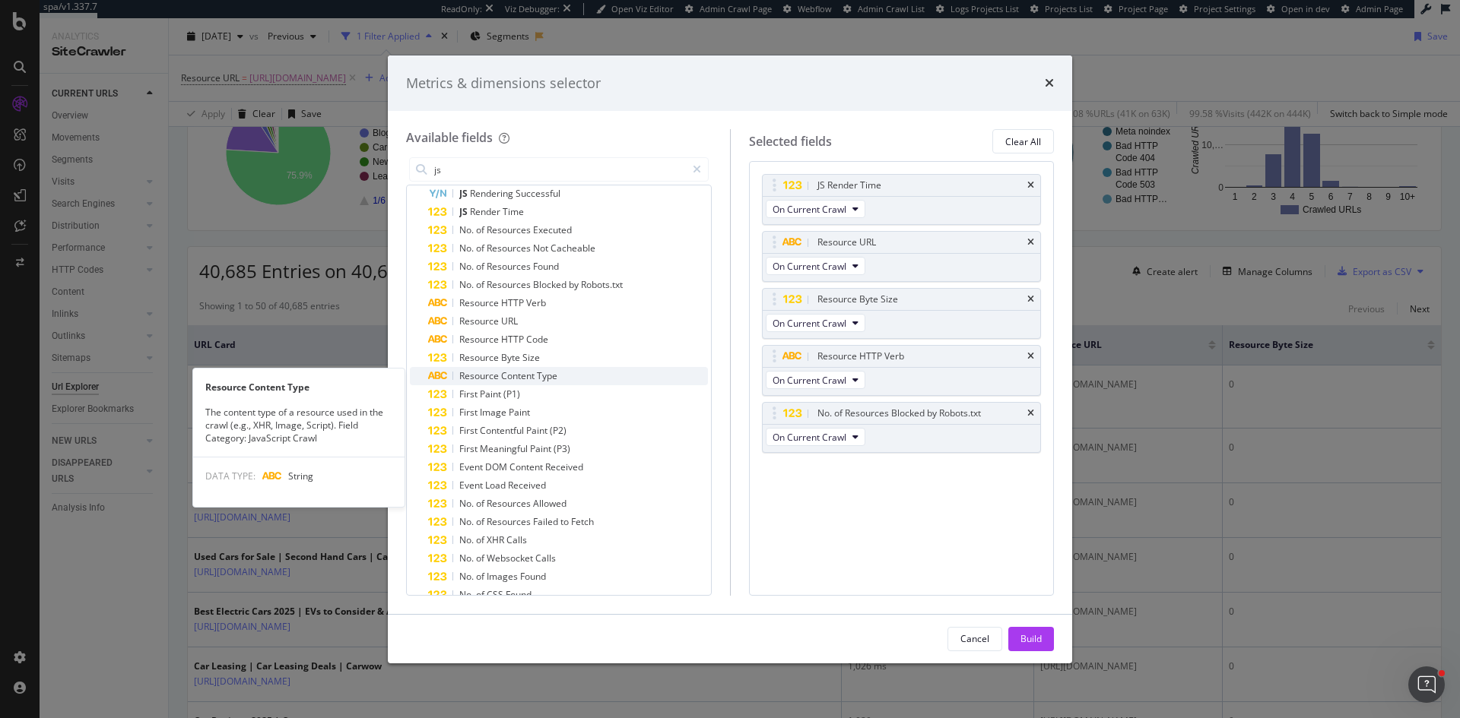 The width and height of the screenshot is (1460, 718). I want to click on span: JS, so click(465, 211).